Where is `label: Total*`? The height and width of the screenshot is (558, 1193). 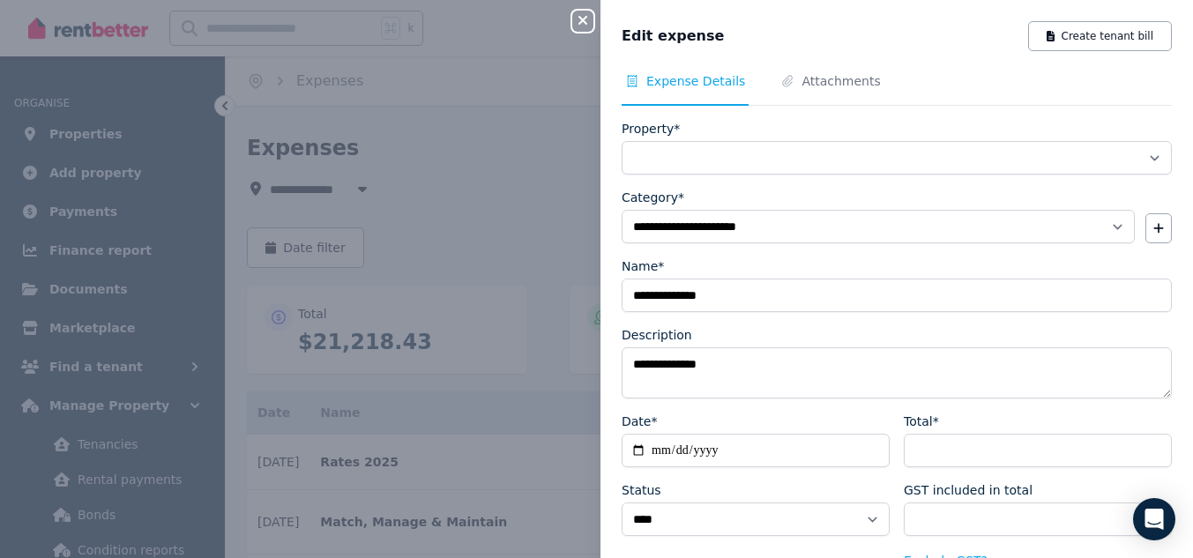
label: Total* is located at coordinates (922, 422).